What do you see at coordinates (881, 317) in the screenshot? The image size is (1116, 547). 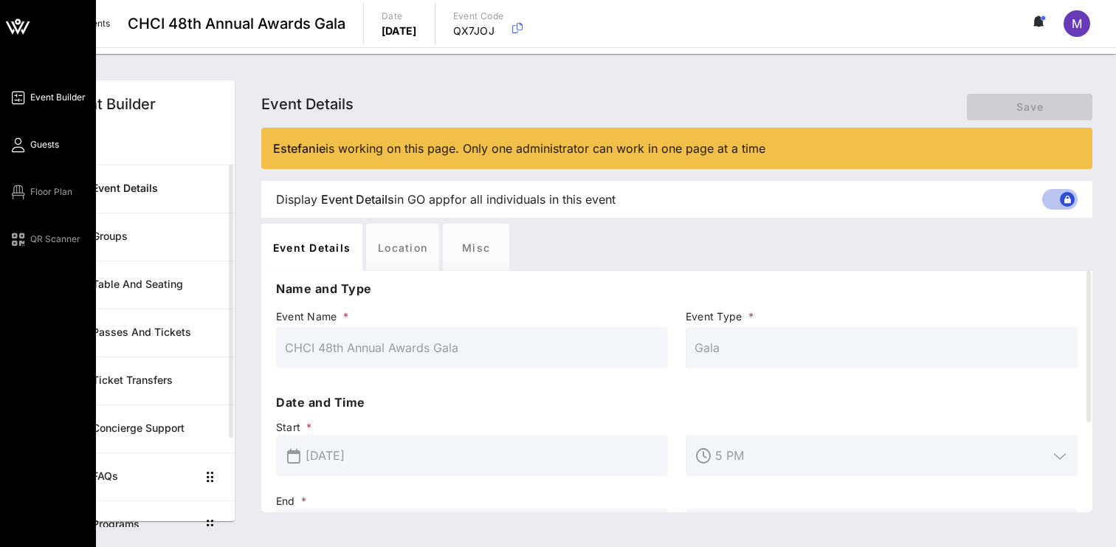 I see `span: Event Type` at bounding box center [881, 317].